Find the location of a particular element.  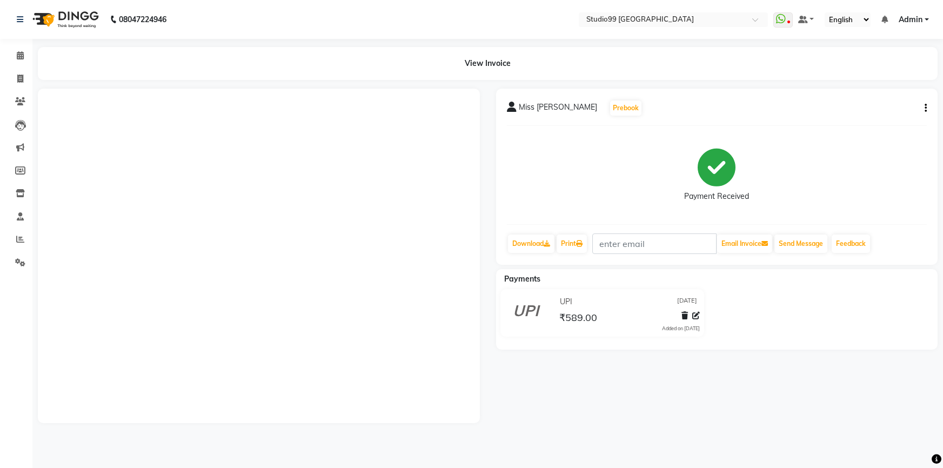

button: Prebook is located at coordinates (626, 108).